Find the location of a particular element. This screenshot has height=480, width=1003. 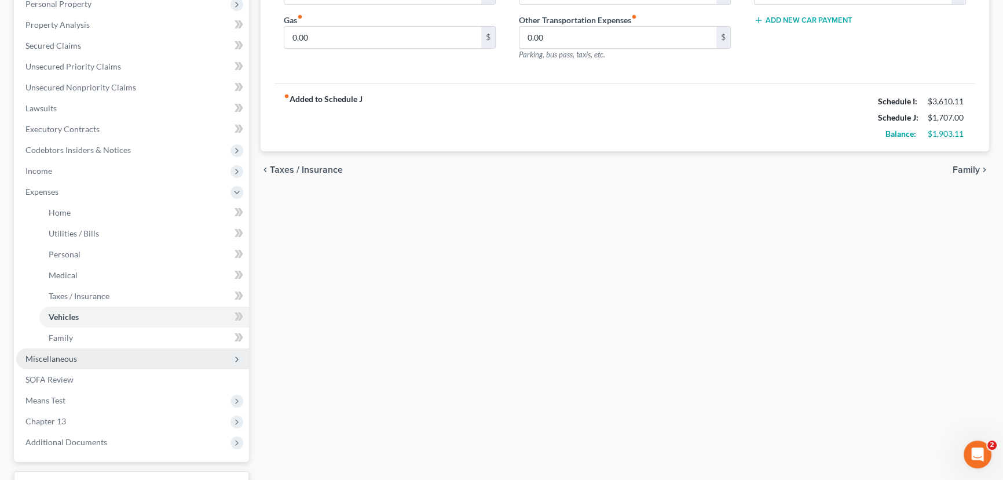

label: Gas is located at coordinates (293, 20).